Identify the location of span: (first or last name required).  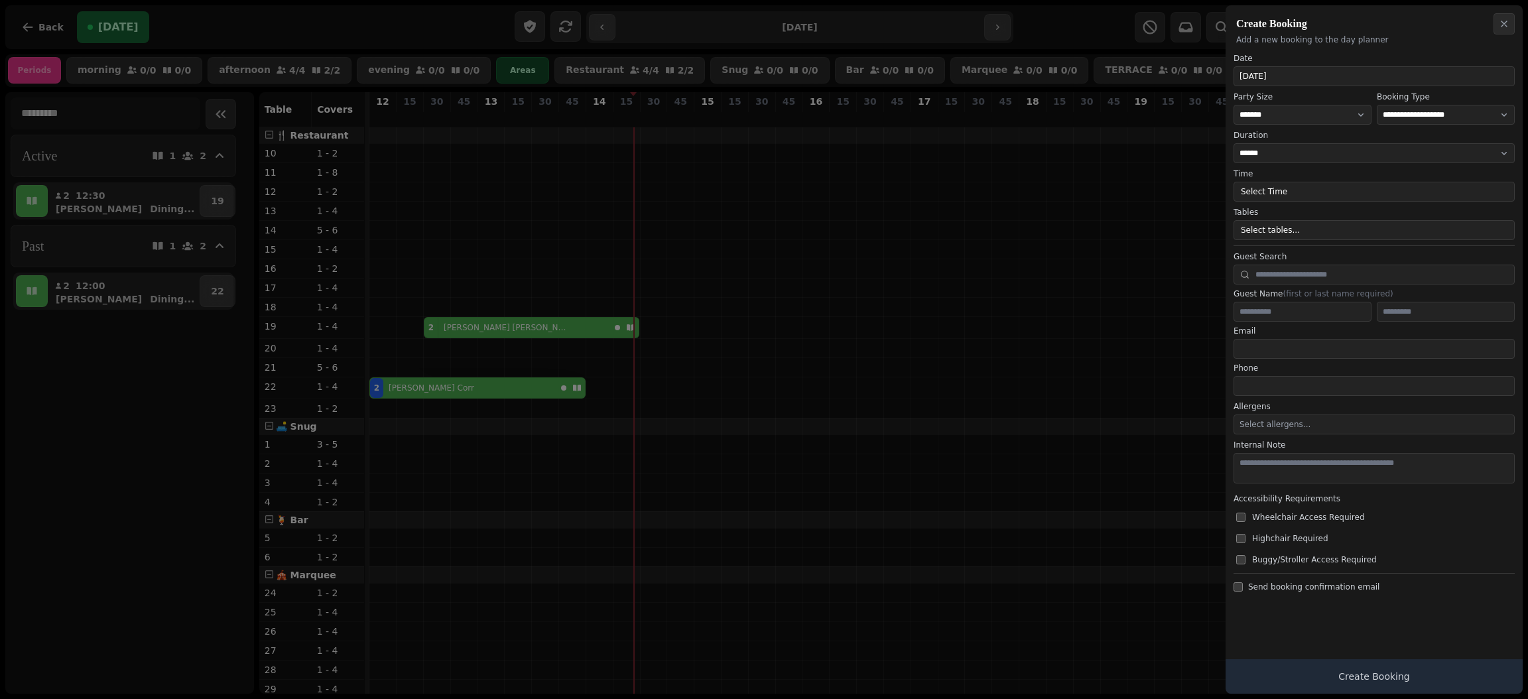
(1338, 294).